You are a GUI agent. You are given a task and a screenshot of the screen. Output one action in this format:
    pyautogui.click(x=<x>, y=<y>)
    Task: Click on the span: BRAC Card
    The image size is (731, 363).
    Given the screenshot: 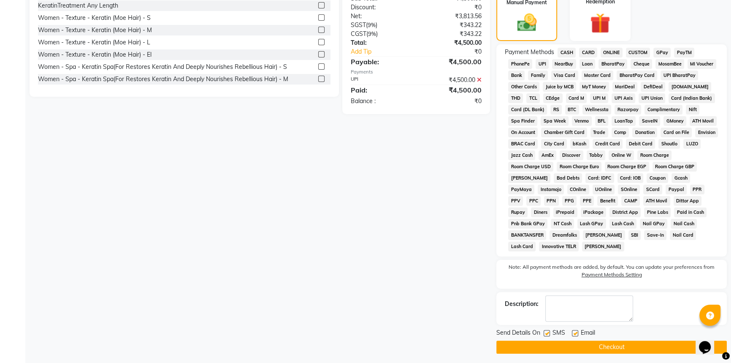 What is the action you would take?
    pyautogui.click(x=523, y=144)
    